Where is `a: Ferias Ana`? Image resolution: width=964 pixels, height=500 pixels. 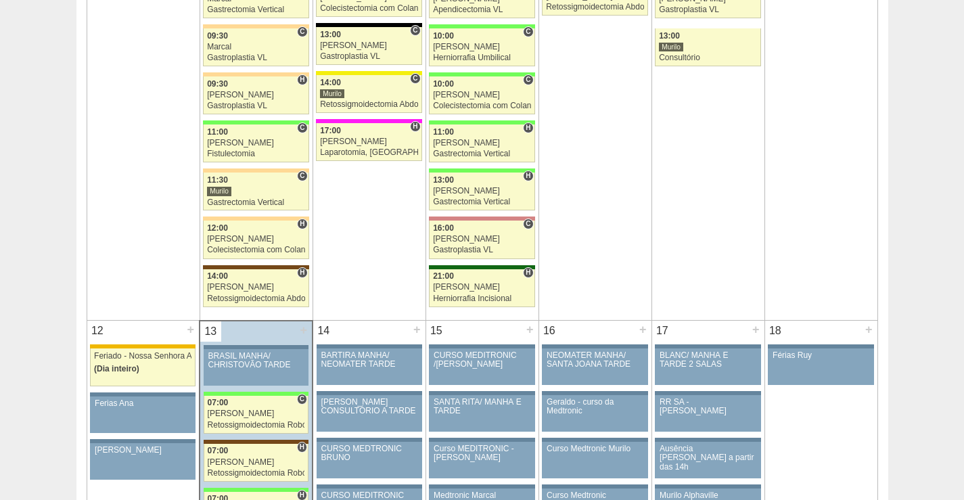 a: Ferias Ana is located at coordinates (143, 415).